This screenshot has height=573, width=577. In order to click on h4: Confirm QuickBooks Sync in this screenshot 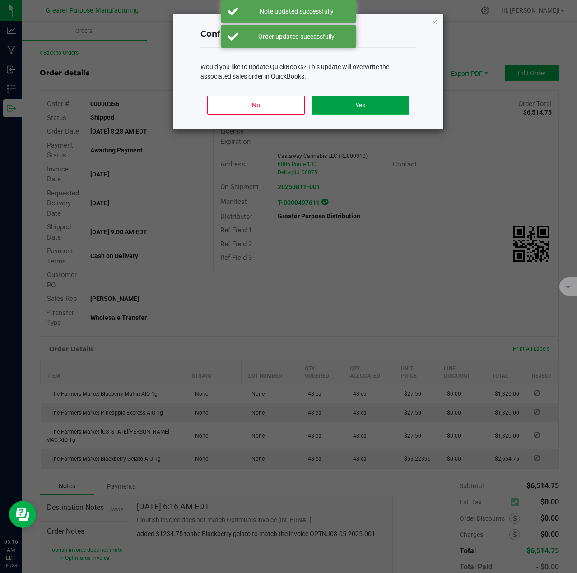, I will do `click(308, 34)`.